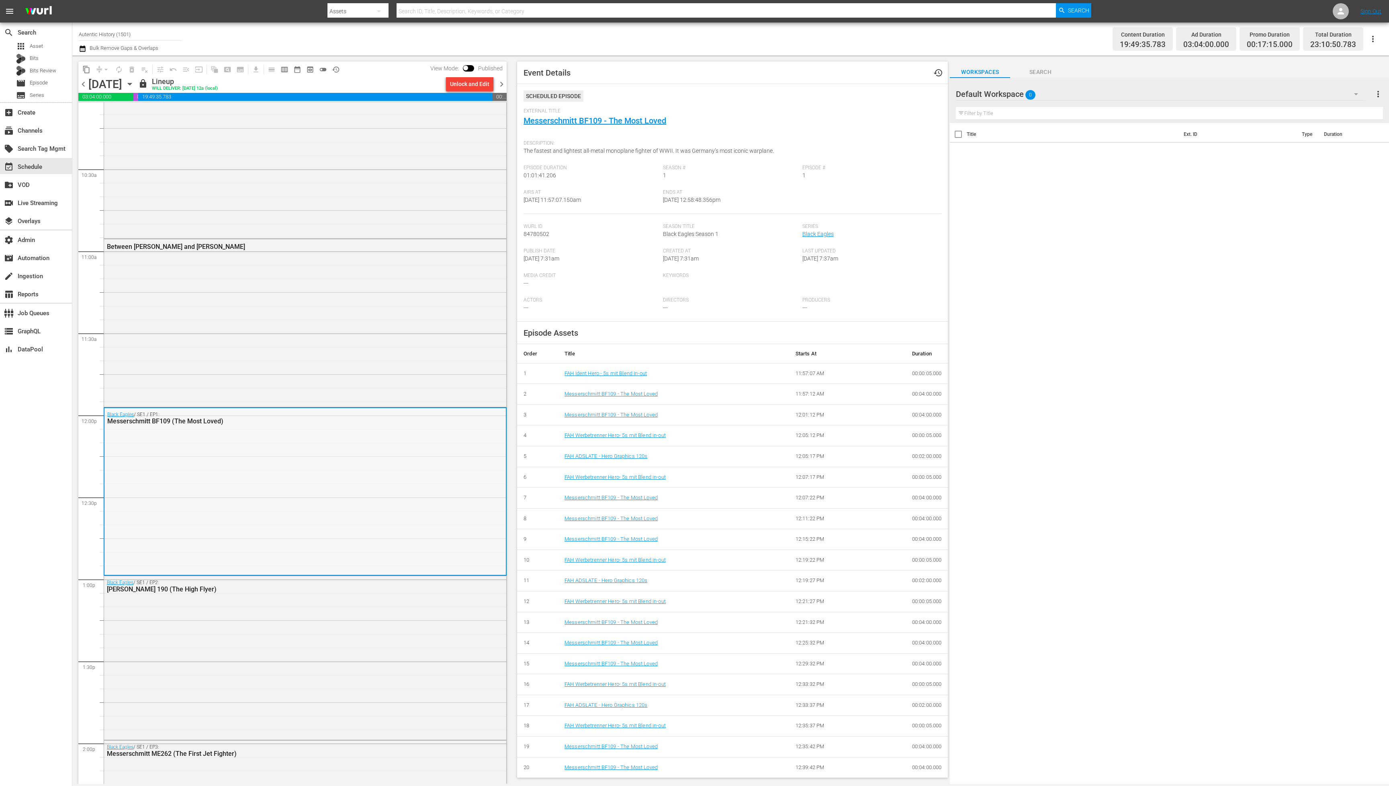 This screenshot has width=1389, height=786. Describe the element at coordinates (538, 581) in the screenshot. I see `td: 11` at that location.